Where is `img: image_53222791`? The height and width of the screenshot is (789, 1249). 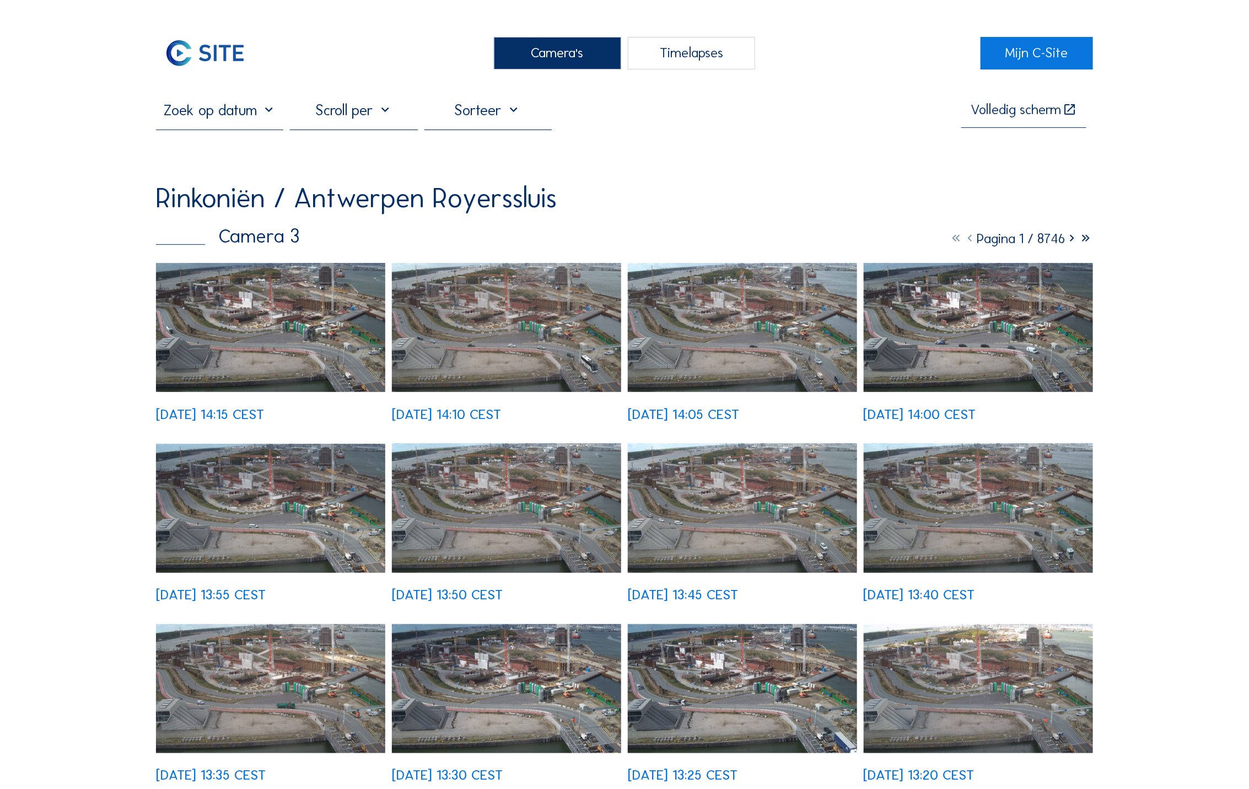
img: image_53222791 is located at coordinates (271, 689).